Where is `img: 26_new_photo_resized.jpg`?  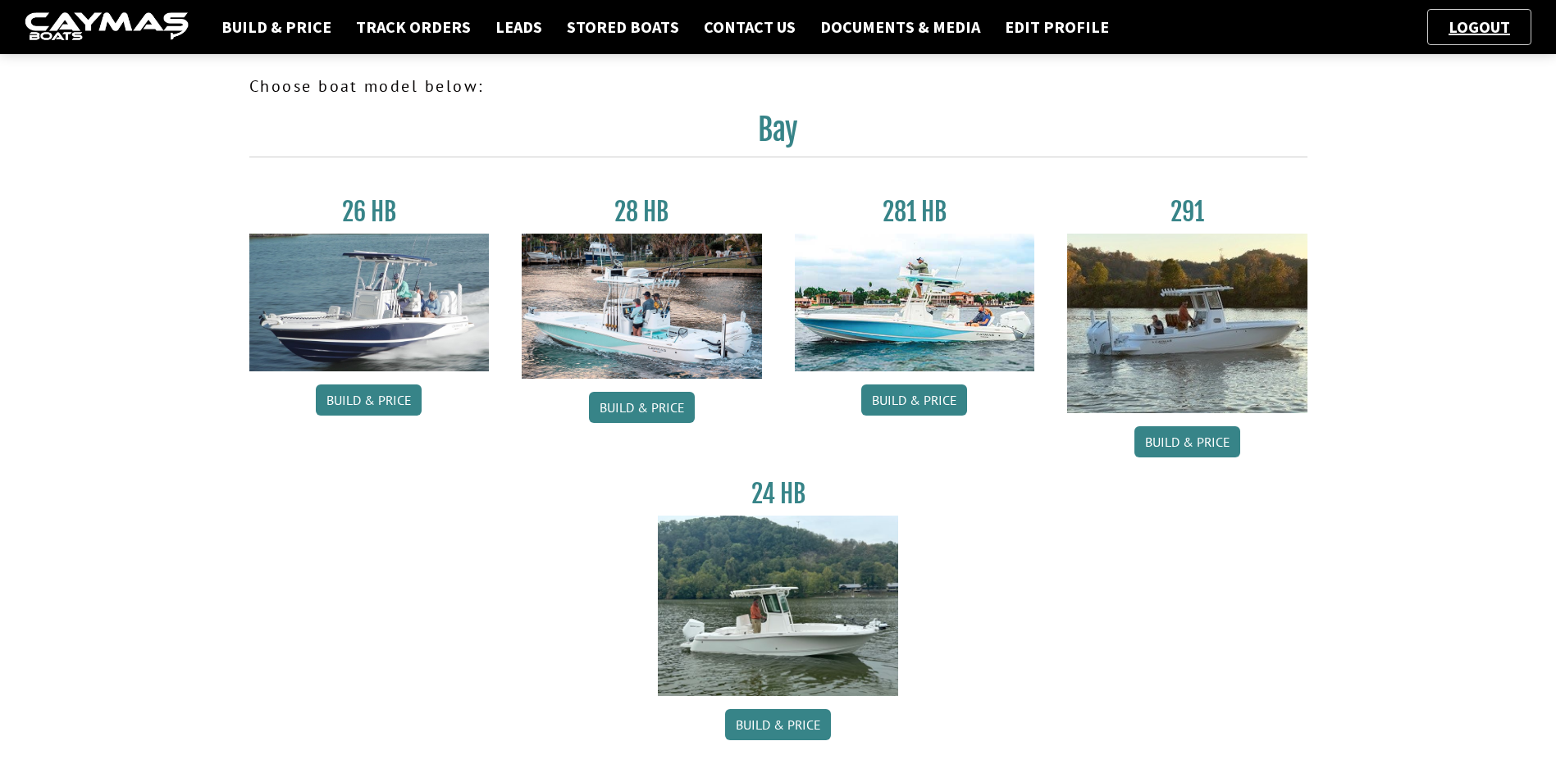 img: 26_new_photo_resized.jpg is located at coordinates (369, 303).